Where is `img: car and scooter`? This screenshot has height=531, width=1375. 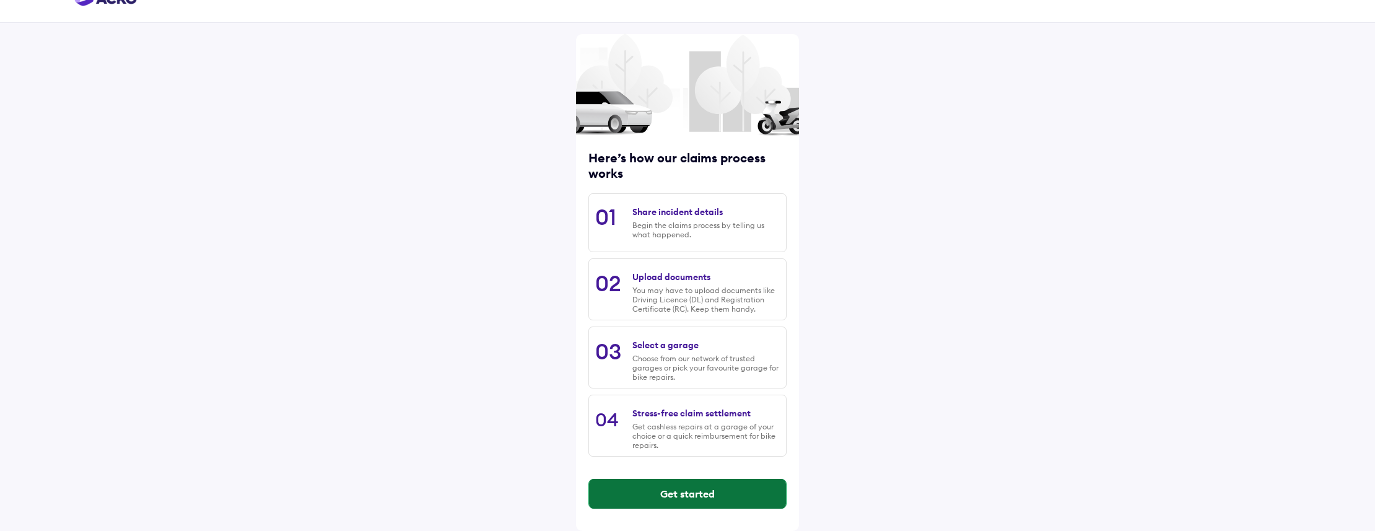
img: car and scooter is located at coordinates (687, 112).